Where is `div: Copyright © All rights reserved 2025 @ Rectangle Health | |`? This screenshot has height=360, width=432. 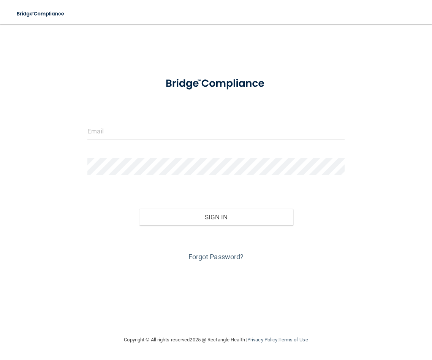 div: Copyright © All rights reserved 2025 @ Rectangle Health | | is located at coordinates (216, 340).